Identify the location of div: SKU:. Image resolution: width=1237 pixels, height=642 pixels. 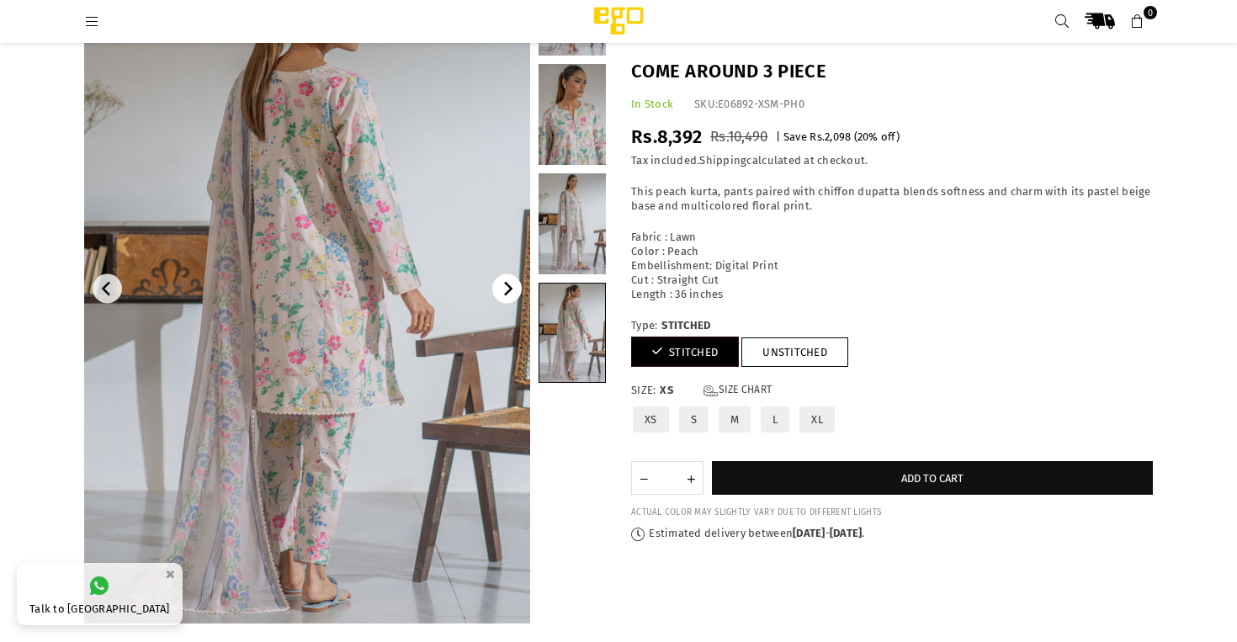
(749, 104).